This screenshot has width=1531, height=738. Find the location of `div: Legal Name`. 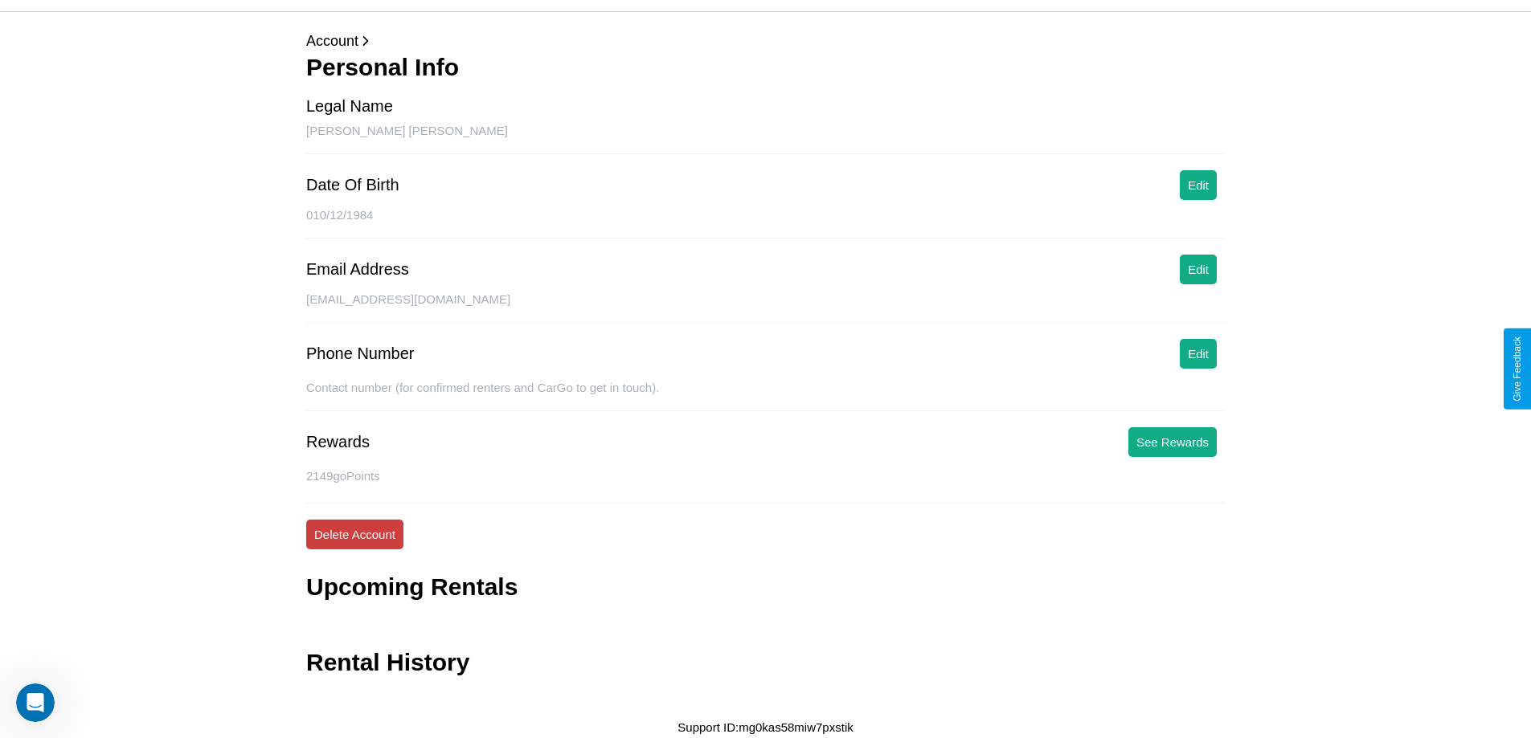

div: Legal Name is located at coordinates (350, 106).